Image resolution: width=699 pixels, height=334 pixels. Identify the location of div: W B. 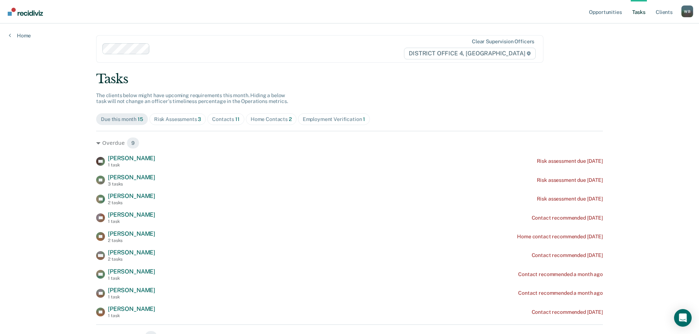
(687, 11).